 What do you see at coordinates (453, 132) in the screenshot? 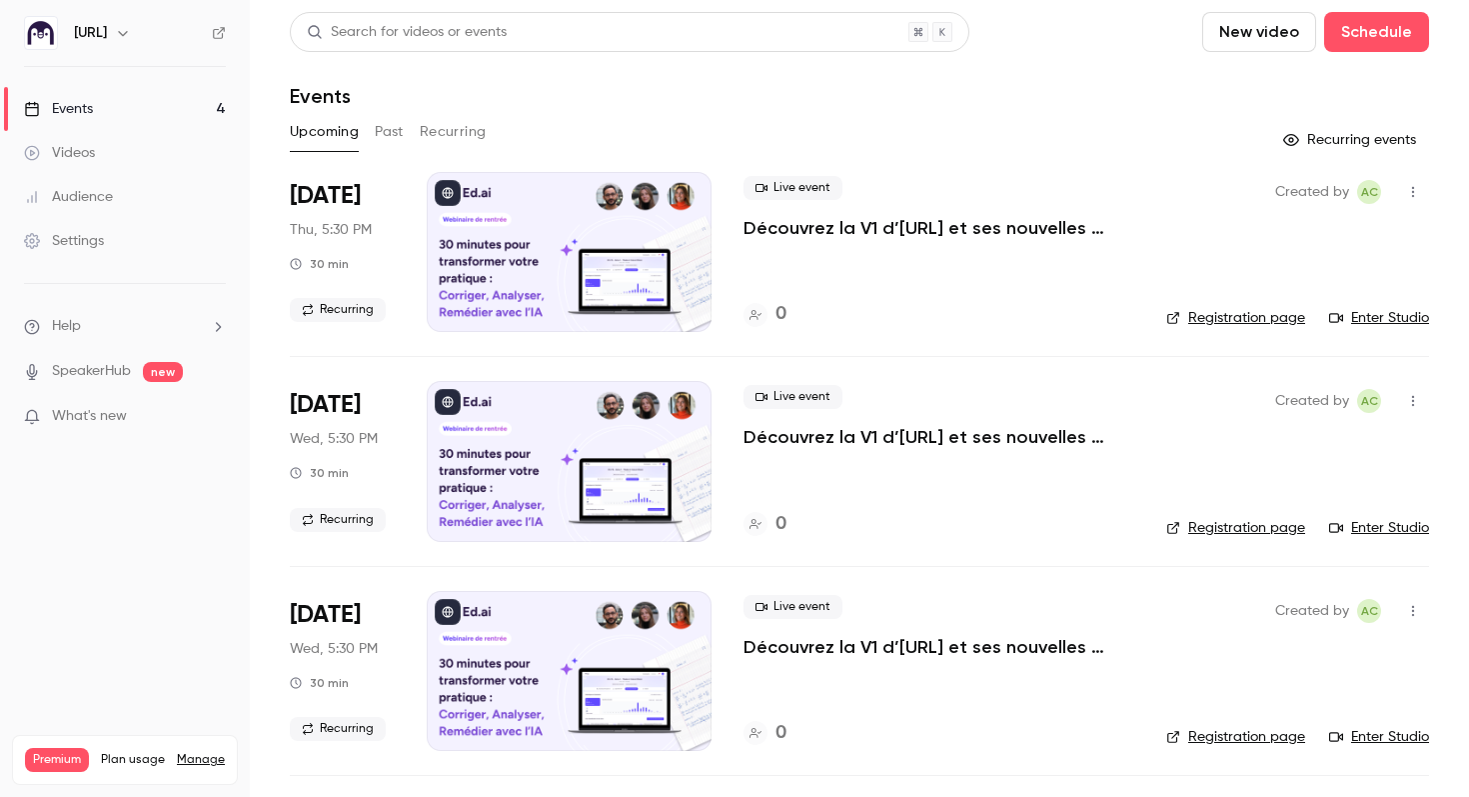
I see `button: Recurring` at bounding box center [453, 132].